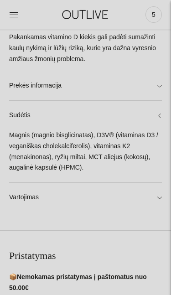 Image resolution: width=171 pixels, height=295 pixels. Describe the element at coordinates (85, 197) in the screenshot. I see `a: Vartojimas` at that location.